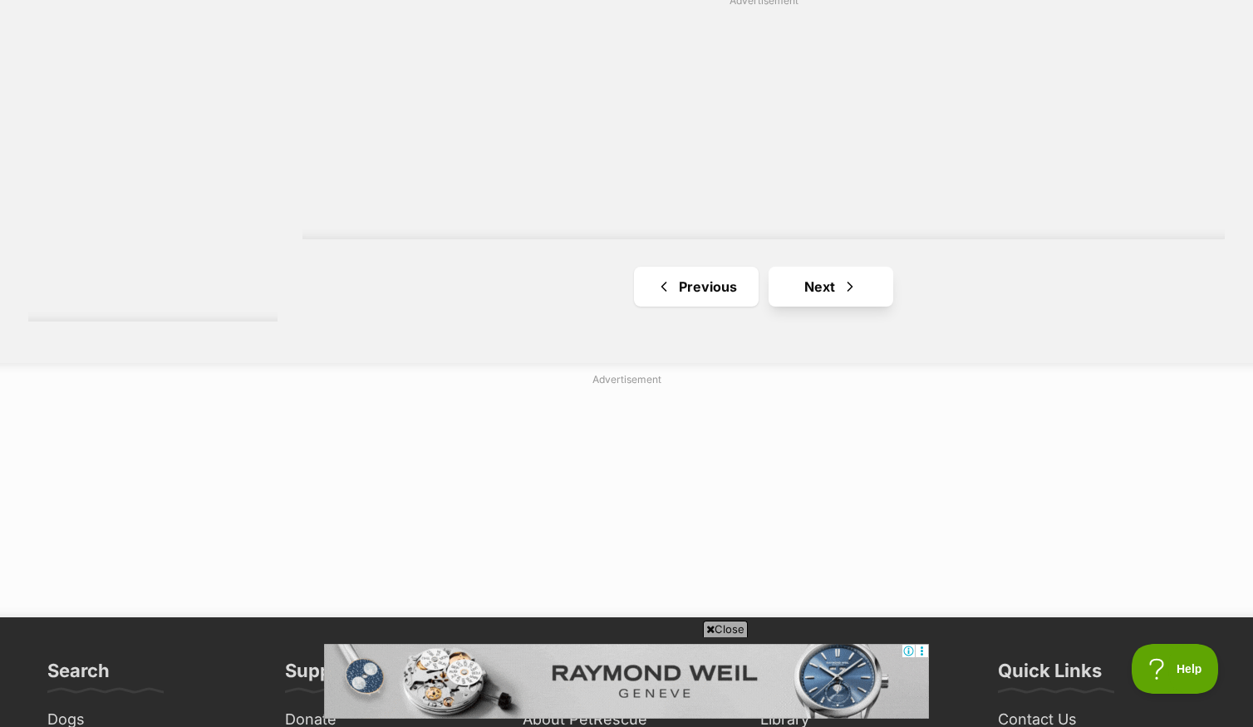 This screenshot has height=727, width=1253. What do you see at coordinates (1050, 676) in the screenshot?
I see `h3: Quick Links` at bounding box center [1050, 676].